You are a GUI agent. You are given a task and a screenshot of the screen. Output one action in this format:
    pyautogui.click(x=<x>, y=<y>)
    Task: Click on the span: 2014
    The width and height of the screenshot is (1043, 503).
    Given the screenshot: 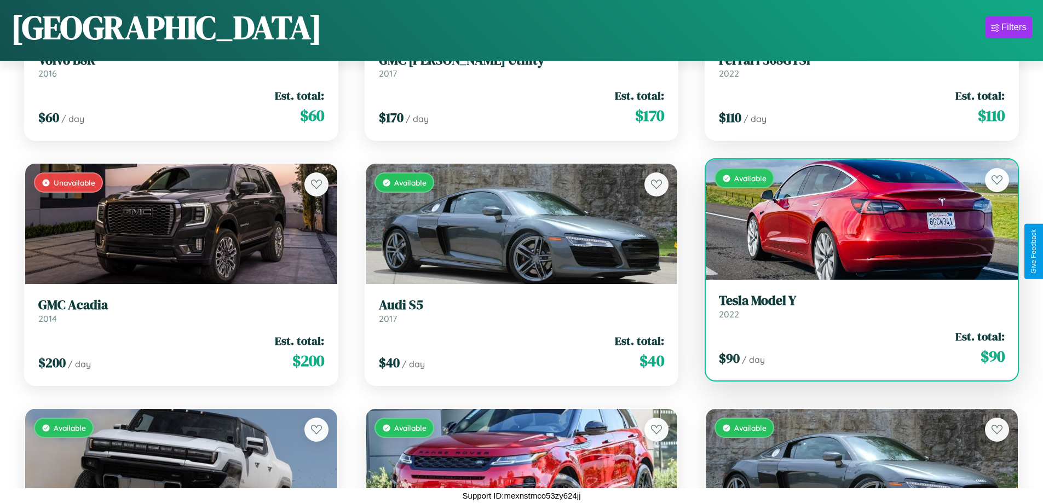 What is the action you would take?
    pyautogui.click(x=48, y=319)
    